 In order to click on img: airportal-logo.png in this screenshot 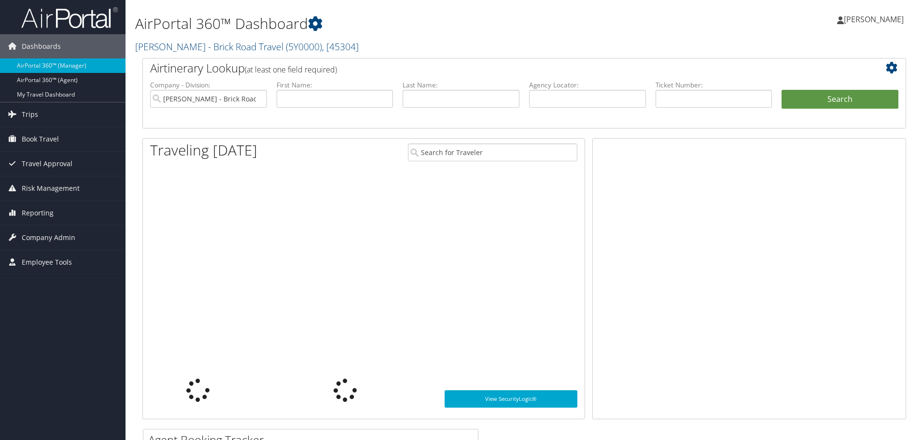, I will do `click(70, 17)`.